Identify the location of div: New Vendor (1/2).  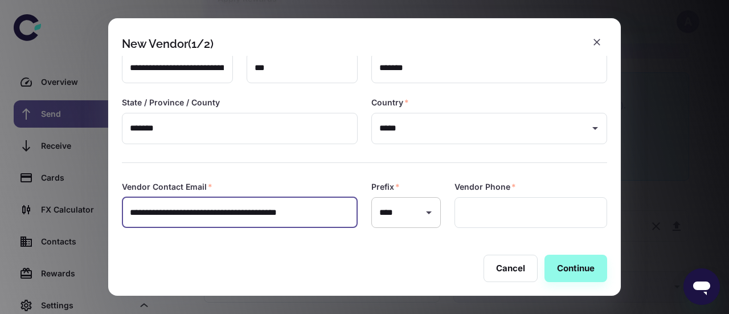
(167, 44).